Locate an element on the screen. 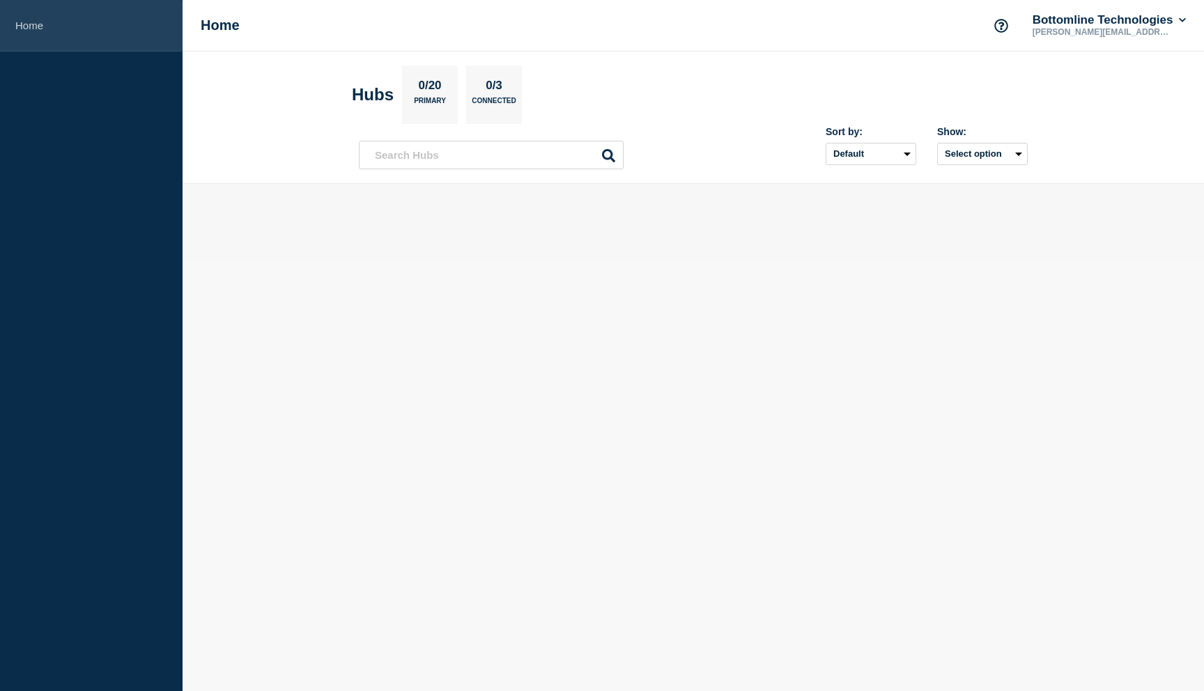 Image resolution: width=1204 pixels, height=691 pixels. p: Connected is located at coordinates (493, 104).